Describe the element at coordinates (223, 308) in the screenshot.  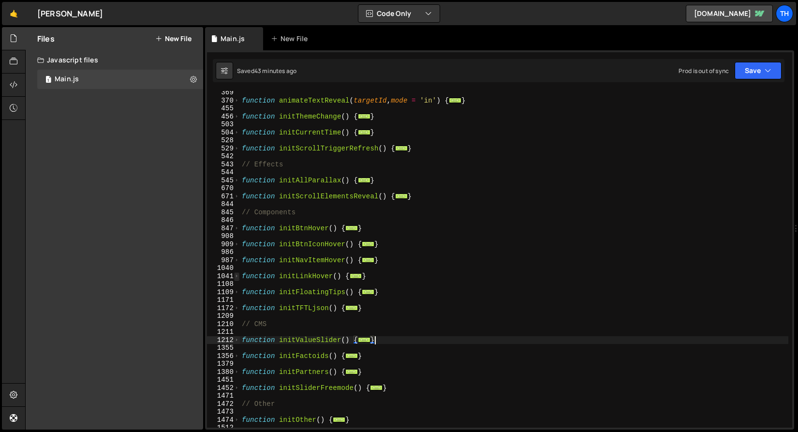
I see `div: 1172` at that location.